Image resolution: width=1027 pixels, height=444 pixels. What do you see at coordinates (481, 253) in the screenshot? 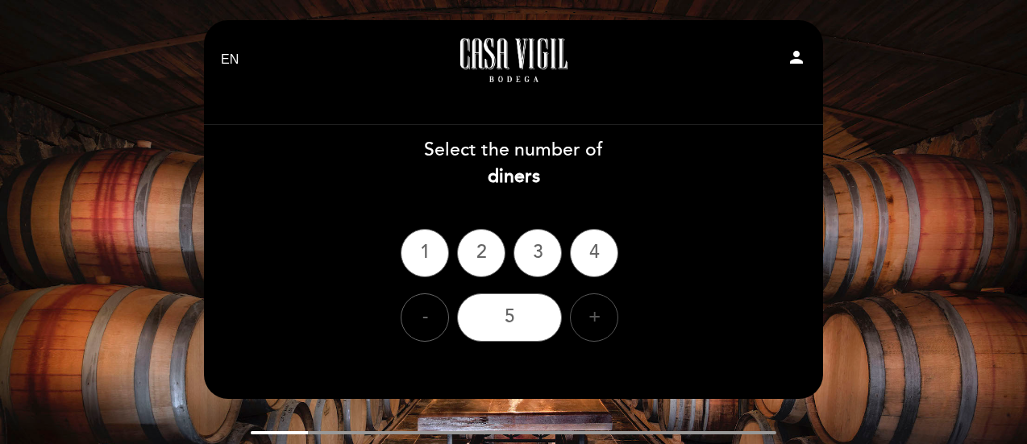
I see `div: 2` at bounding box center [481, 253].